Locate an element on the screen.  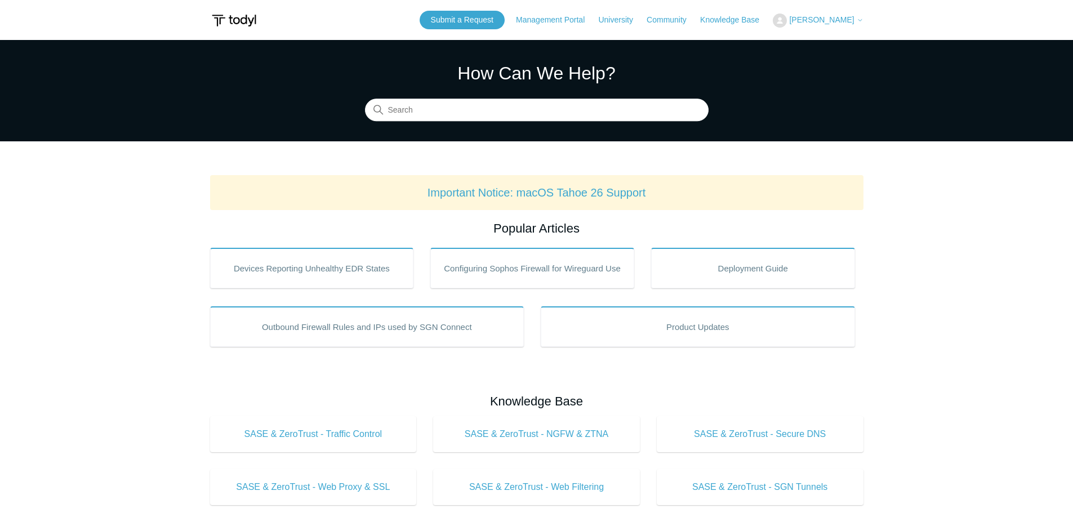
input: Search is located at coordinates (537, 110).